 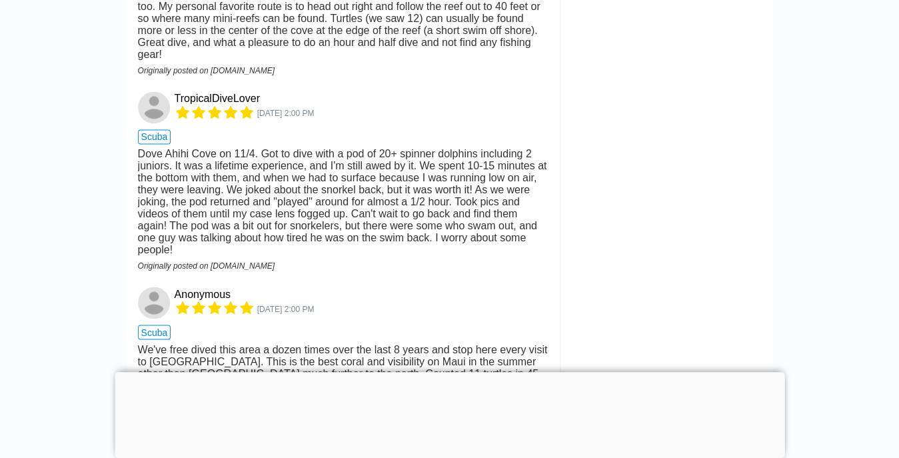 I want to click on img: TropicalDiveLover, so click(x=154, y=107).